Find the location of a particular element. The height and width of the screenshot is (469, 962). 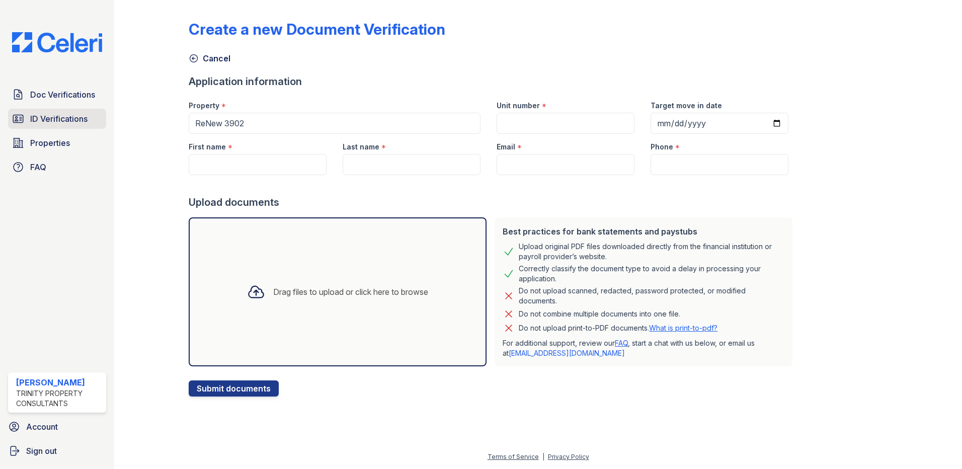

label: Property is located at coordinates (204, 106).